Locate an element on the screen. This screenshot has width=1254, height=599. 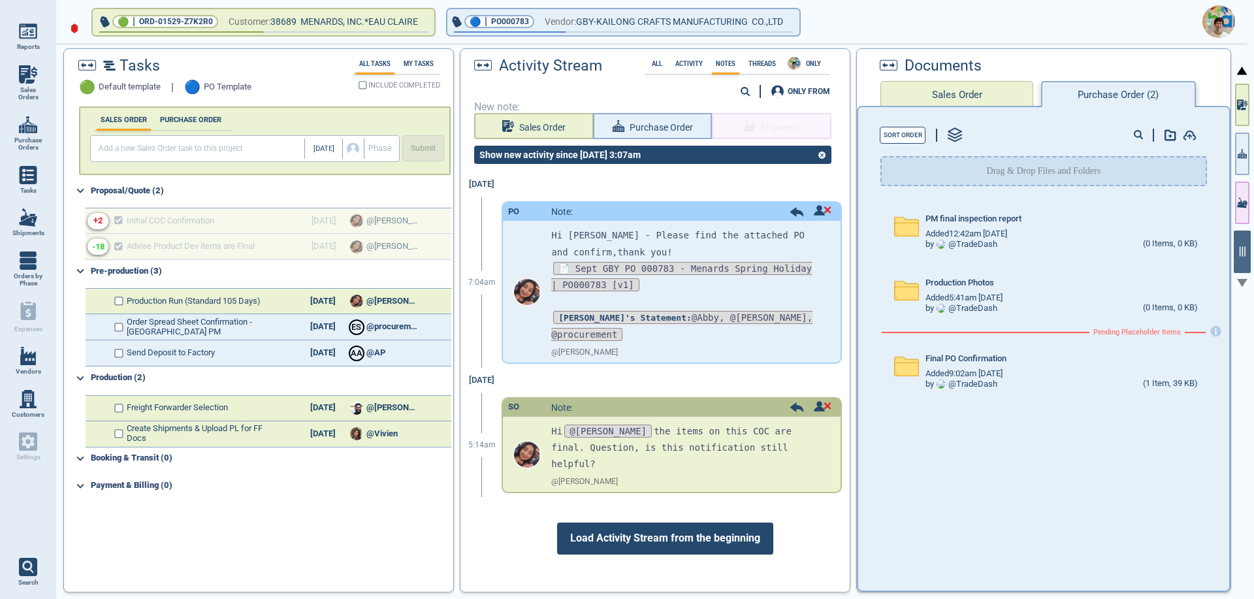
span: Search is located at coordinates (28, 583).